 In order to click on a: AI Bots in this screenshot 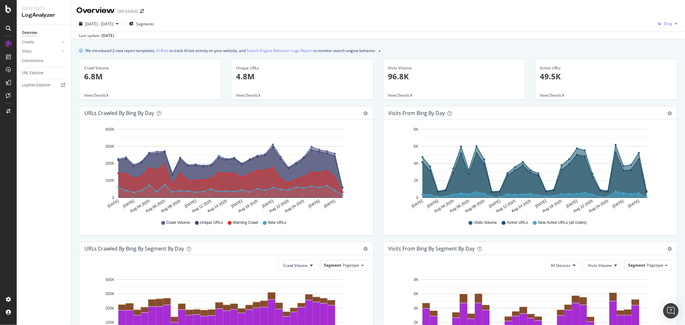, I will do `click(162, 50)`.